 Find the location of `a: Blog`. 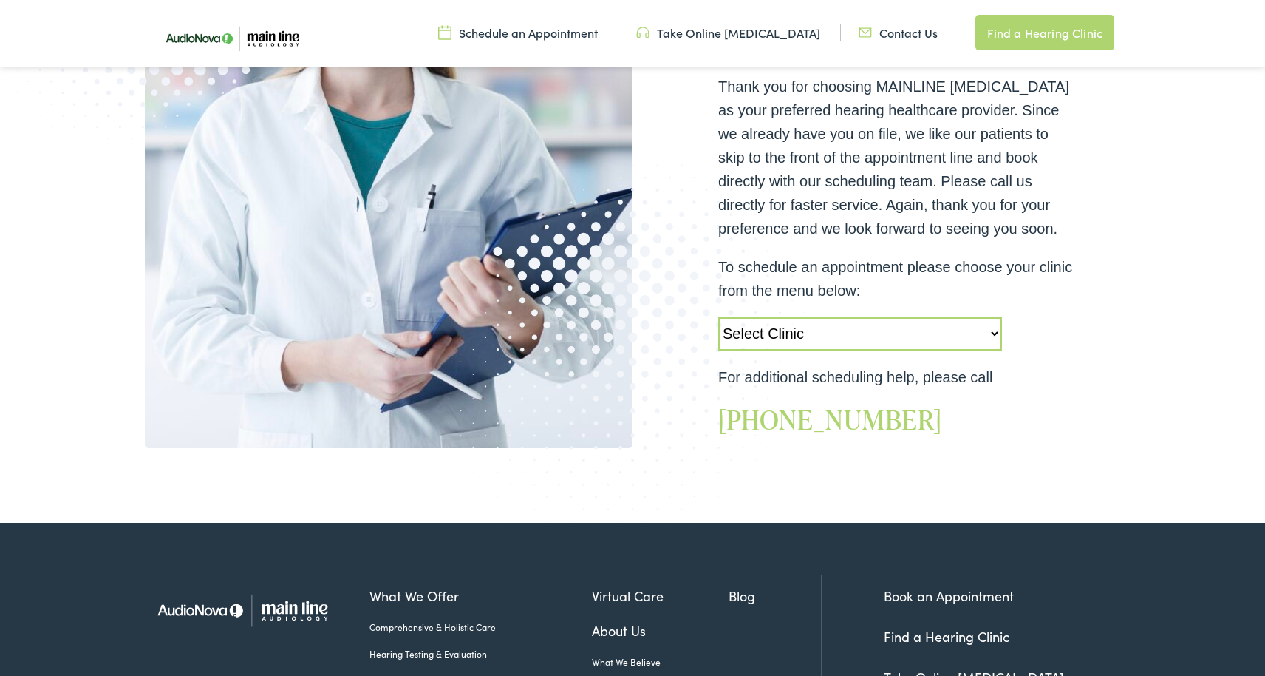

a: Blog is located at coordinates (775, 595).